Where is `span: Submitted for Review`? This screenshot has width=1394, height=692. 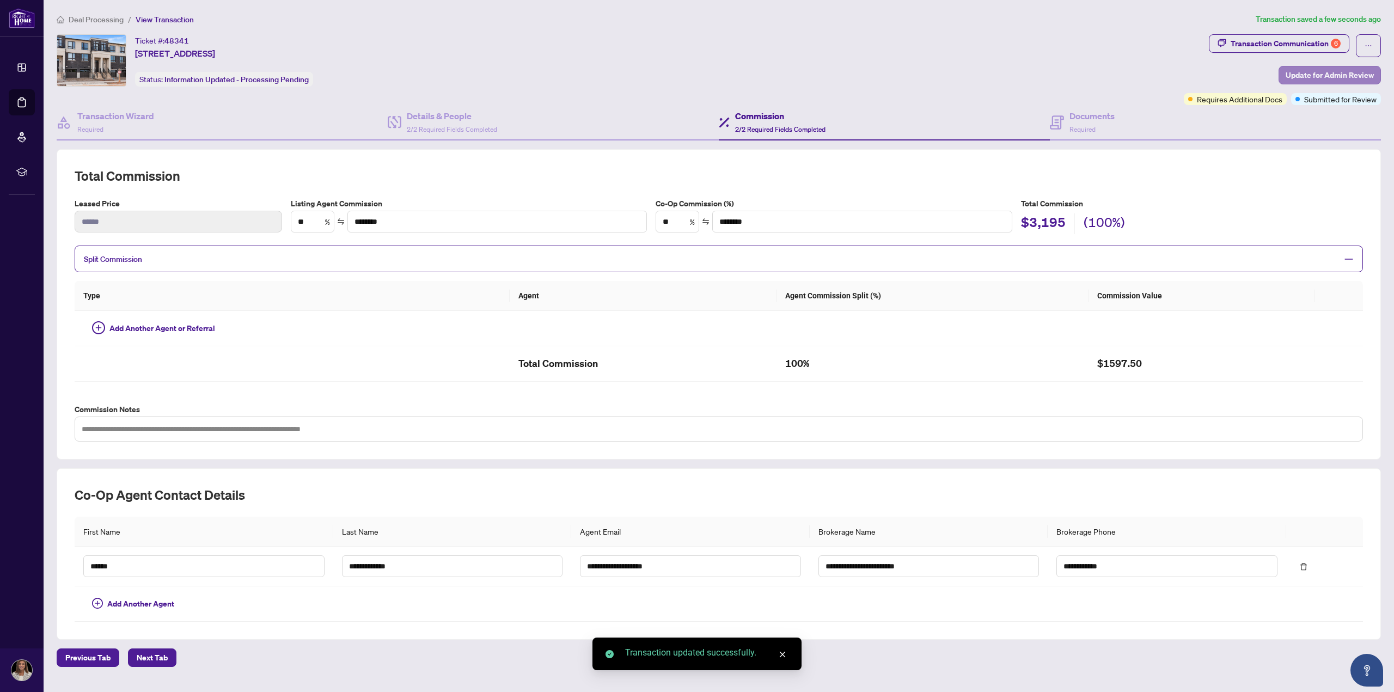
span: Submitted for Review is located at coordinates (1340, 99).